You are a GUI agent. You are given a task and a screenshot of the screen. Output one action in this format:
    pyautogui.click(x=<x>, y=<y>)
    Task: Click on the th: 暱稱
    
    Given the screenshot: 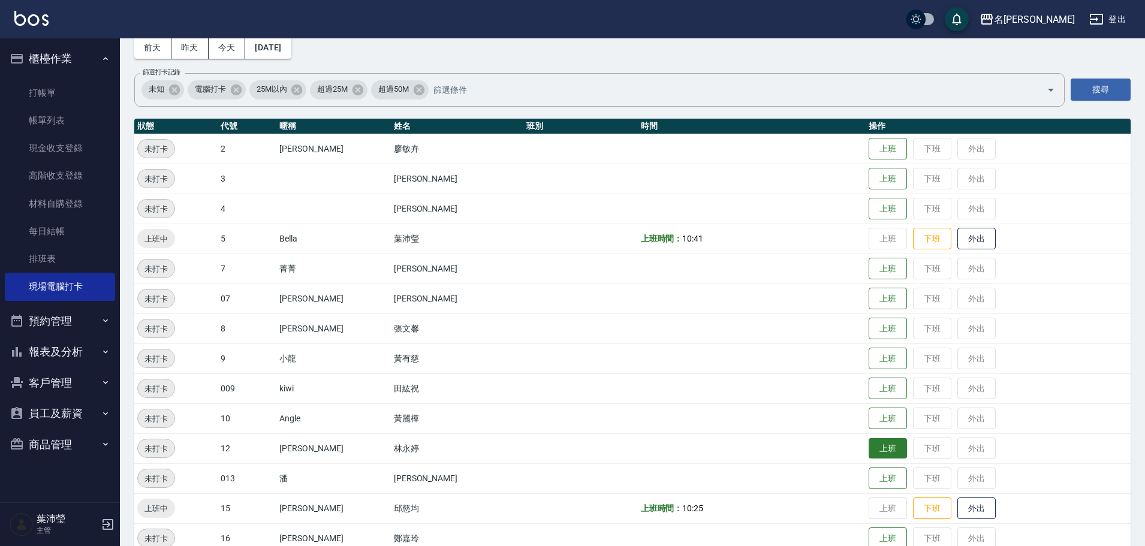 What is the action you would take?
    pyautogui.click(x=333, y=126)
    